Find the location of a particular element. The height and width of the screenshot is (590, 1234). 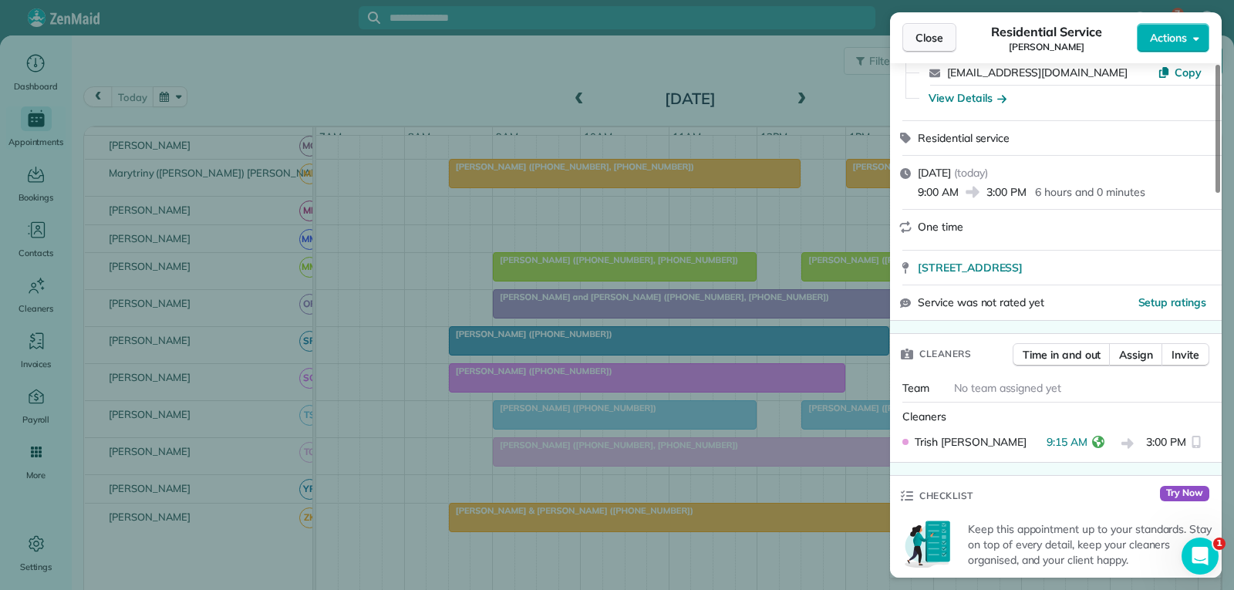

button: Assign is located at coordinates (1136, 355).